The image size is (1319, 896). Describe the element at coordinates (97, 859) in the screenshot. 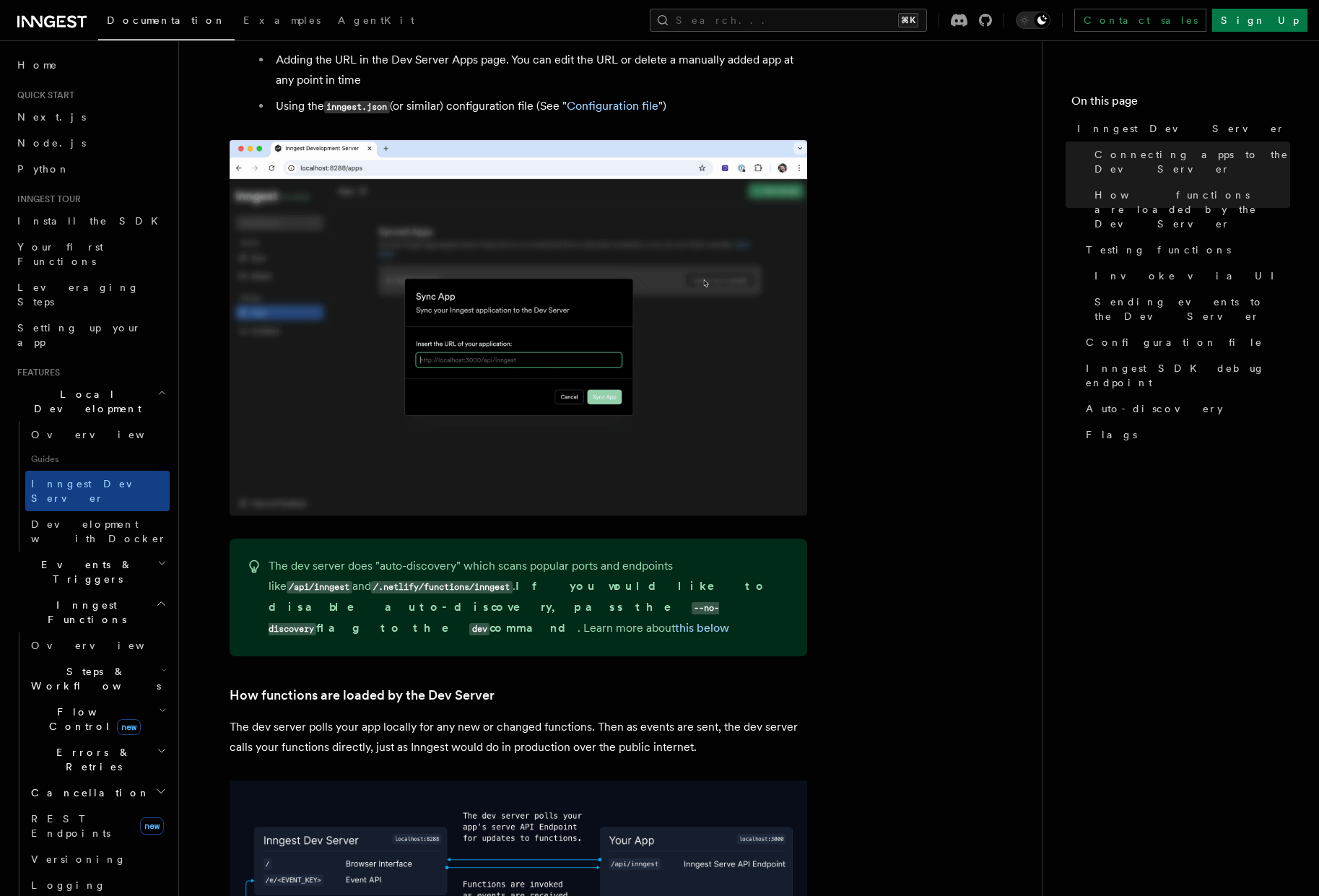

I see `a: Versioning` at that location.